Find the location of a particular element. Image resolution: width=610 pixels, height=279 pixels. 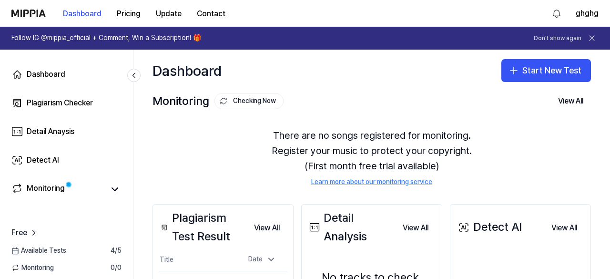

button: Don't show again is located at coordinates (558, 38).